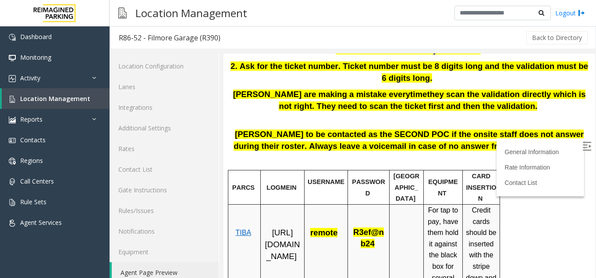 Image resolution: width=596 pixels, height=278 pixels. What do you see at coordinates (20, 134) in the screenshot?
I see `span: PARCS` at bounding box center [20, 134].